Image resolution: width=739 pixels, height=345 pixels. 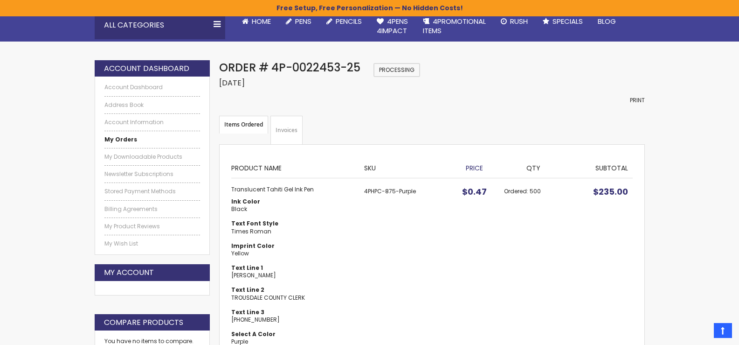 What do you see at coordinates (454, 26) in the screenshot?
I see `a: 4PROMOTIONALITEMS` at bounding box center [454, 26].